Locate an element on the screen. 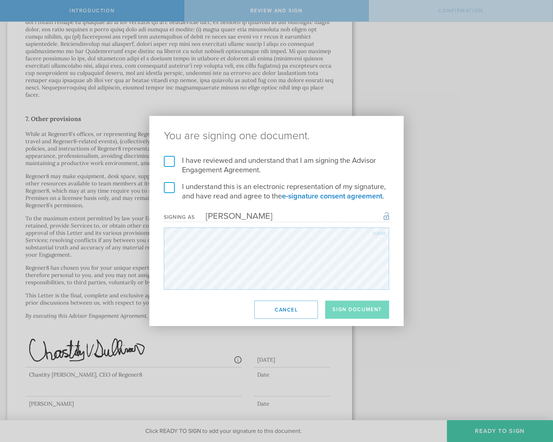 The height and width of the screenshot is (442, 553). label: I understand this is an electronic representation of my signature, and have read and agree to the . is located at coordinates (276, 191).